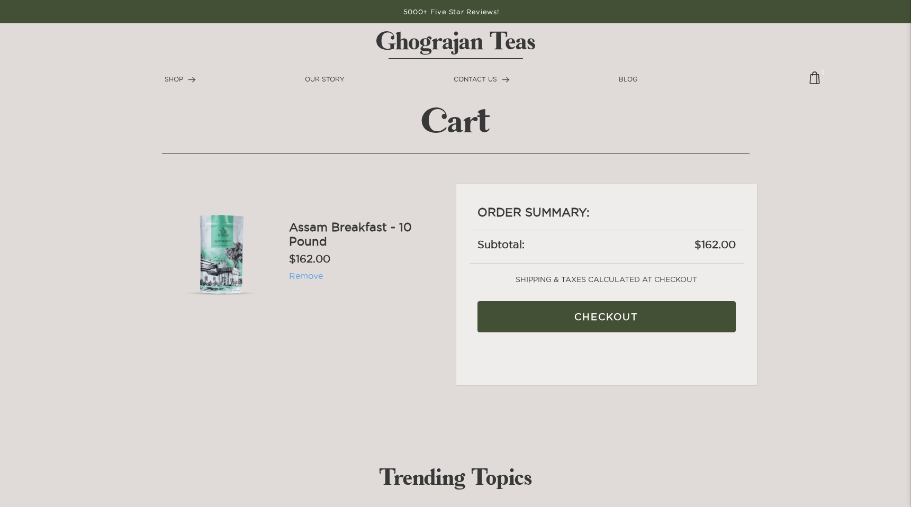 The height and width of the screenshot is (507, 911). Describe the element at coordinates (607, 212) in the screenshot. I see `h3: ORDER SUMMARY:` at that location.